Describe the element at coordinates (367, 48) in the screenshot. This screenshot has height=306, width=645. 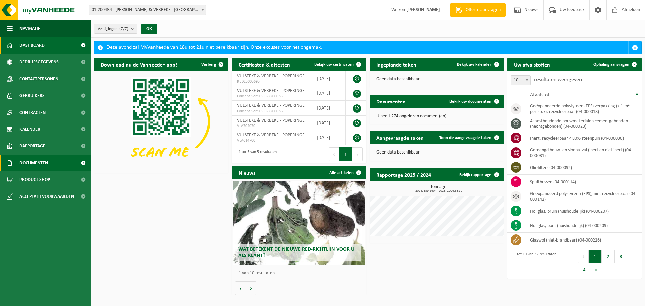
I see `div: Deze avond zal MyVanheede van 18u tot 21u niet bereikbaar zijn. Onze excuses voor het ongemak.` at that location.